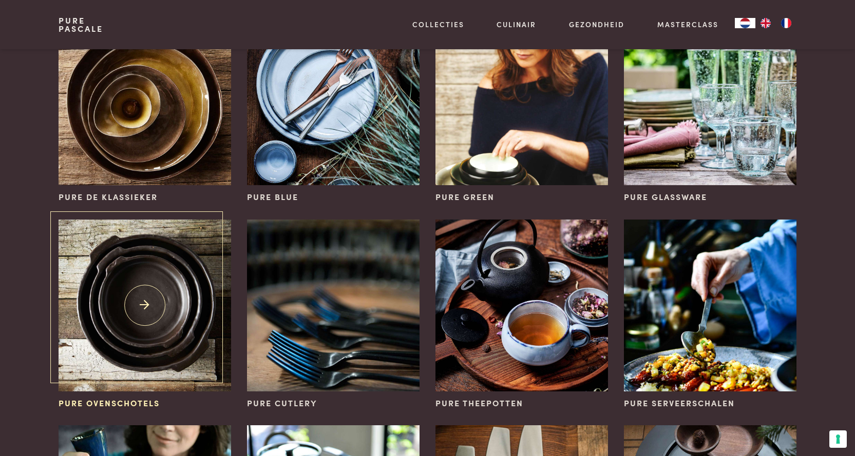 Image resolution: width=855 pixels, height=456 pixels. I want to click on span: Pure Glassware, so click(665, 197).